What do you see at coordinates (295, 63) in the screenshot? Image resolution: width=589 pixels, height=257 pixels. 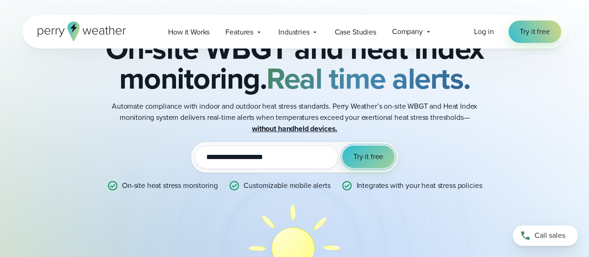 I see `h2: On-site WBGT and heat index monitoring.` at bounding box center [295, 63].